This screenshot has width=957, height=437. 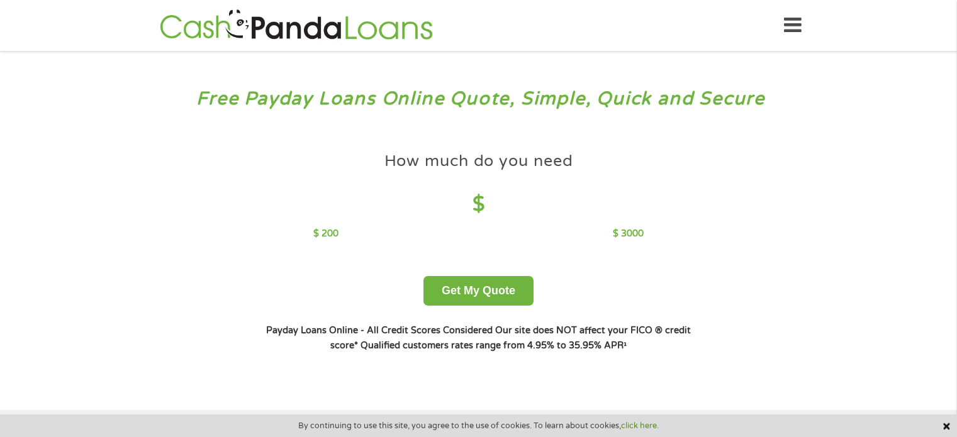 What do you see at coordinates (511, 338) in the screenshot?
I see `strong: Our site does NOT affect your FICO ® credit score*` at bounding box center [511, 338].